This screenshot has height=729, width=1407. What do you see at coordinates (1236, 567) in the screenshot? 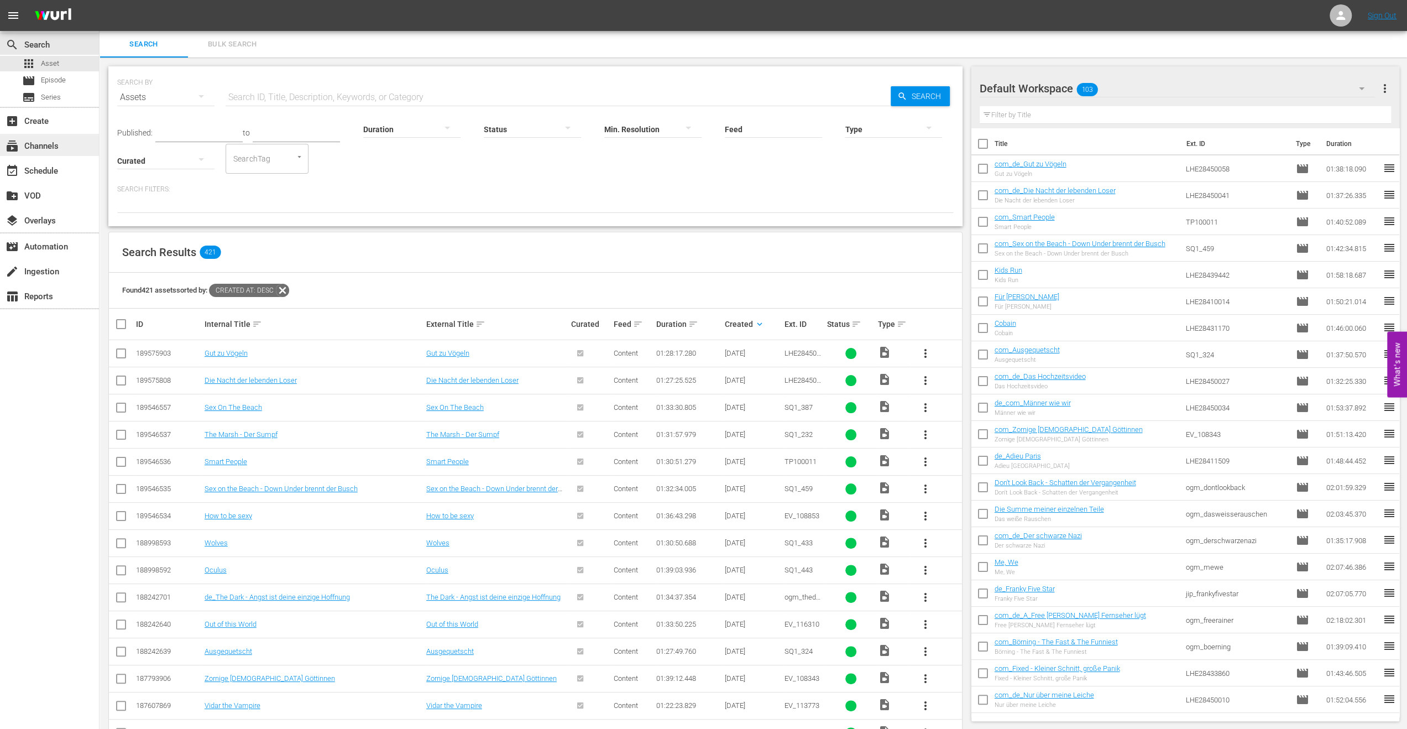
I see `td: ogm_mewe` at bounding box center [1236, 567].